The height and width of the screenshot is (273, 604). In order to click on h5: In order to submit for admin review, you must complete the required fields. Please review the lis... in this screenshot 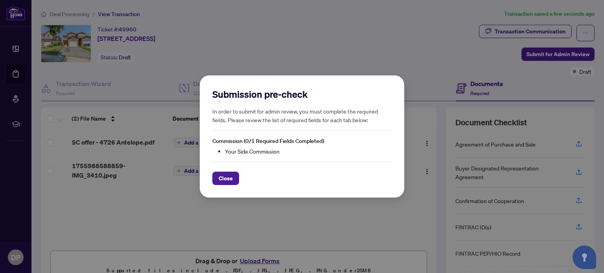, I will do `click(302, 116)`.